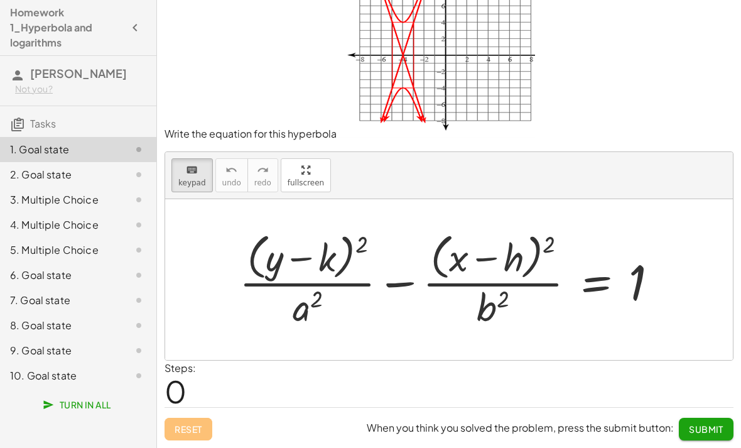 The height and width of the screenshot is (448, 741). I want to click on div: 7. Goal state, so click(60, 300).